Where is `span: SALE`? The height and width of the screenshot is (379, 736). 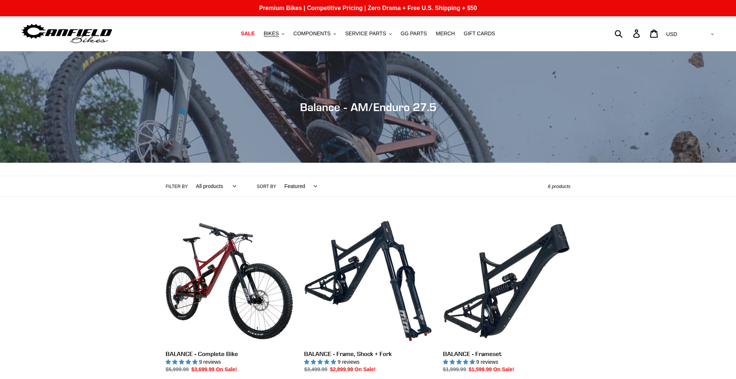
span: SALE is located at coordinates (248, 33).